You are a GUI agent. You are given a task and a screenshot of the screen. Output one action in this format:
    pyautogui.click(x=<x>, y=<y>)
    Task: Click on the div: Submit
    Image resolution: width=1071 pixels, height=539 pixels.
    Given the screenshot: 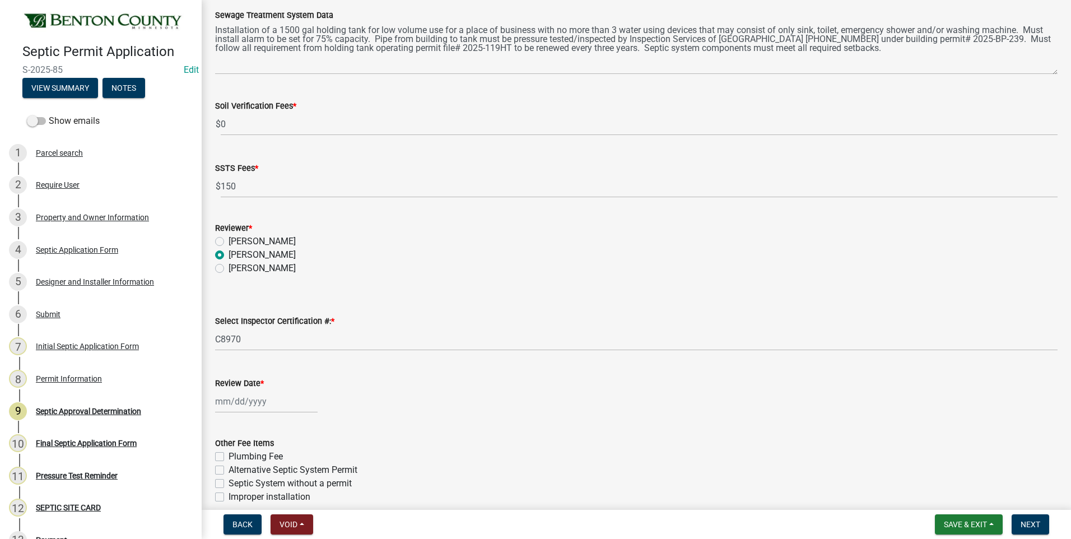 What is the action you would take?
    pyautogui.click(x=48, y=314)
    